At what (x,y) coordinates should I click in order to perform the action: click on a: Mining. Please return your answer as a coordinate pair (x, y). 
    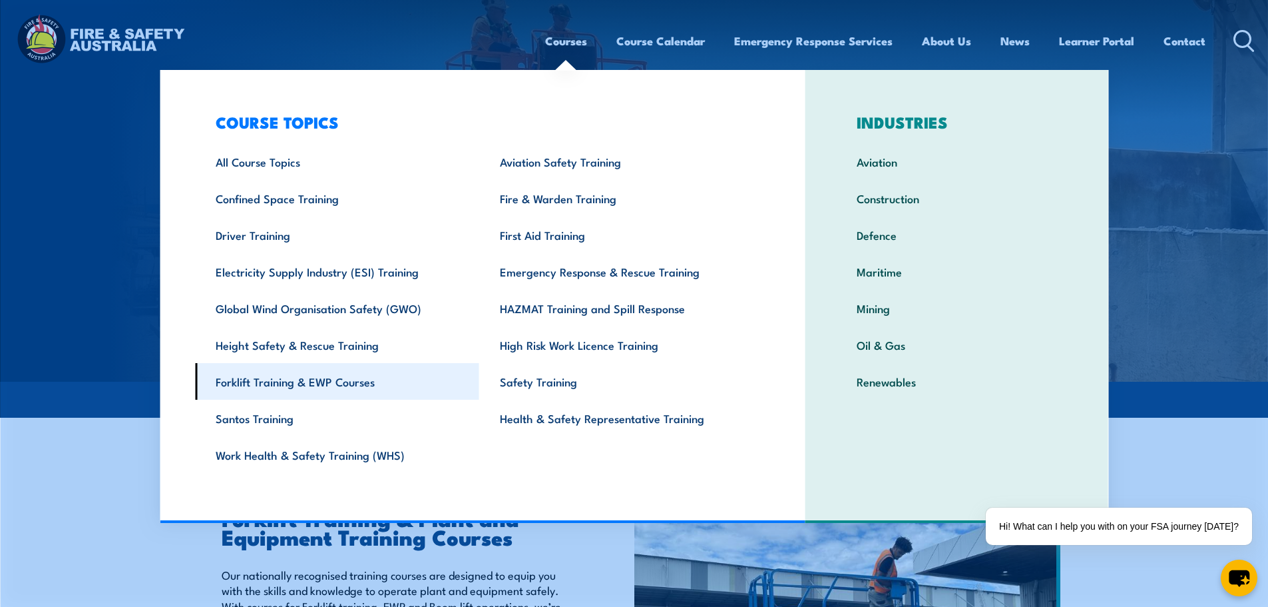
    Looking at the image, I should click on (957, 308).